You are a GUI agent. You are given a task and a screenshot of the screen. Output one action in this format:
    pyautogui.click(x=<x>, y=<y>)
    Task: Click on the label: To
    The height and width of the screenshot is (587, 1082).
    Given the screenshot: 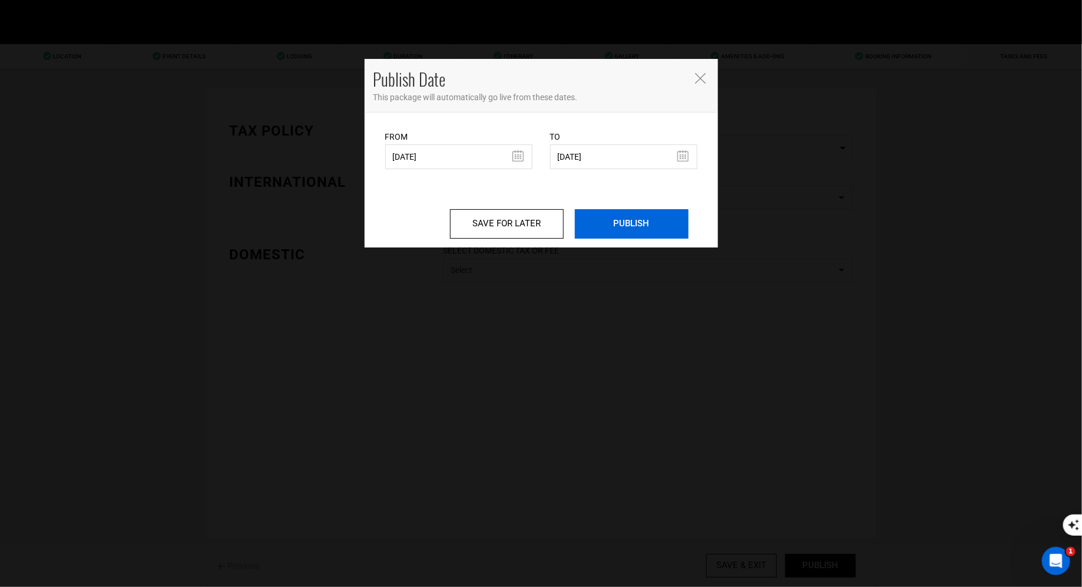 What is the action you would take?
    pyautogui.click(x=555, y=137)
    